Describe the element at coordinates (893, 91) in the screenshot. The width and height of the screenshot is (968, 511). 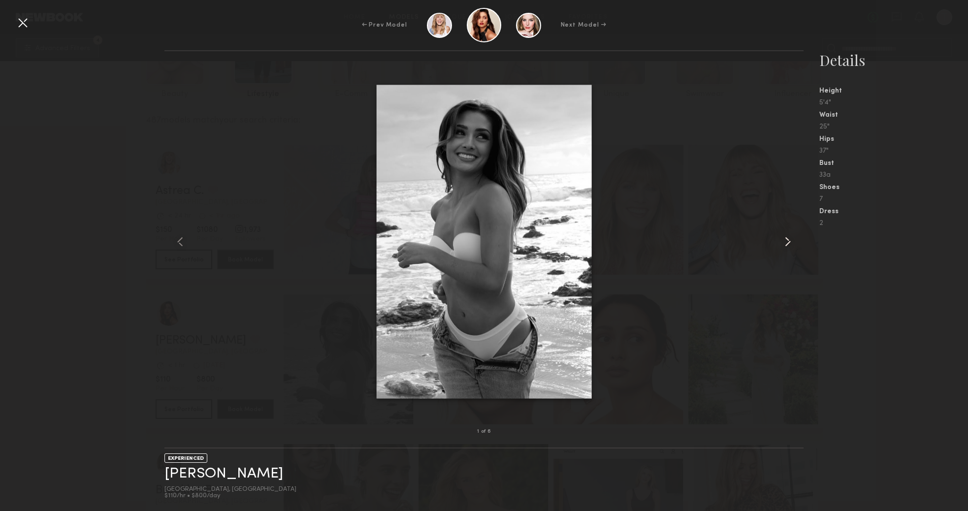
I see `div: Height` at that location.